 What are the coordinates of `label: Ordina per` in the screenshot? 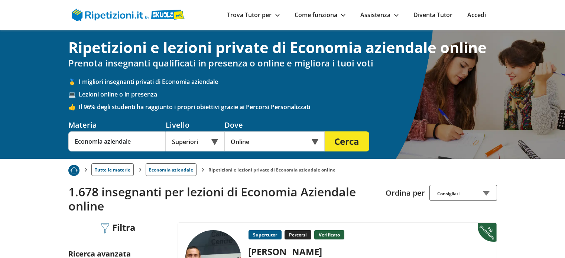 It's located at (405, 193).